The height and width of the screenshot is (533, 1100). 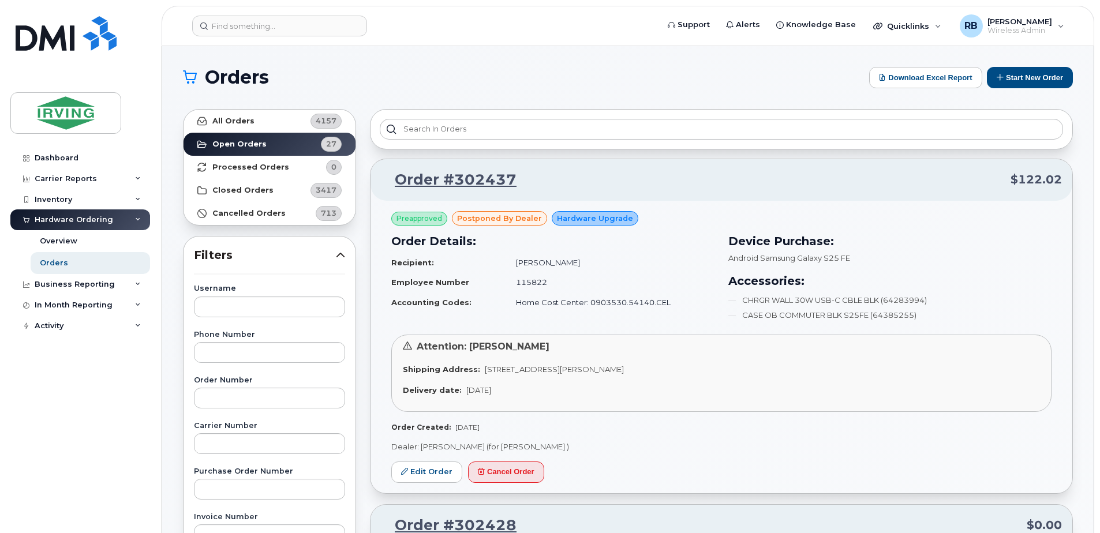 I want to click on strong: Shipping Address:, so click(x=441, y=369).